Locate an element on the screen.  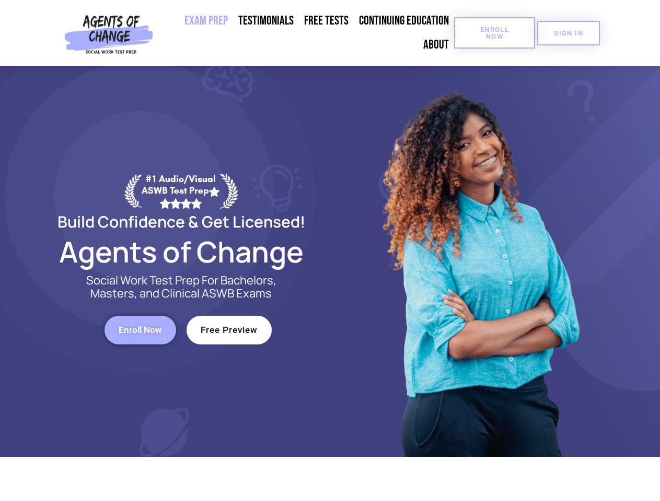
span: Free Preview is located at coordinates (229, 330).